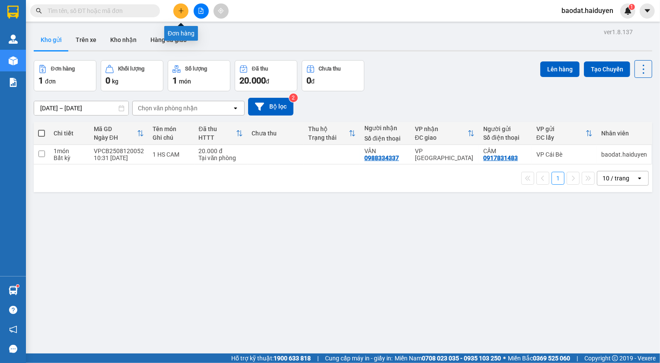 The width and height of the screenshot is (660, 363). What do you see at coordinates (561, 137) in the screenshot?
I see `div: ĐC lấy` at bounding box center [561, 137].